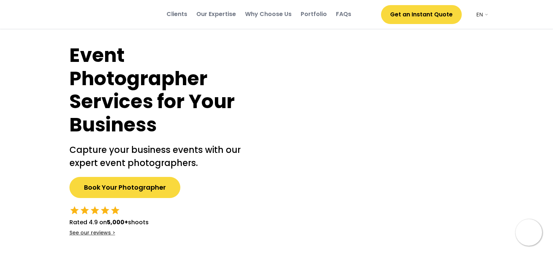 Image resolution: width=553 pixels, height=253 pixels. I want to click on button: Book Your Photographer, so click(125, 187).